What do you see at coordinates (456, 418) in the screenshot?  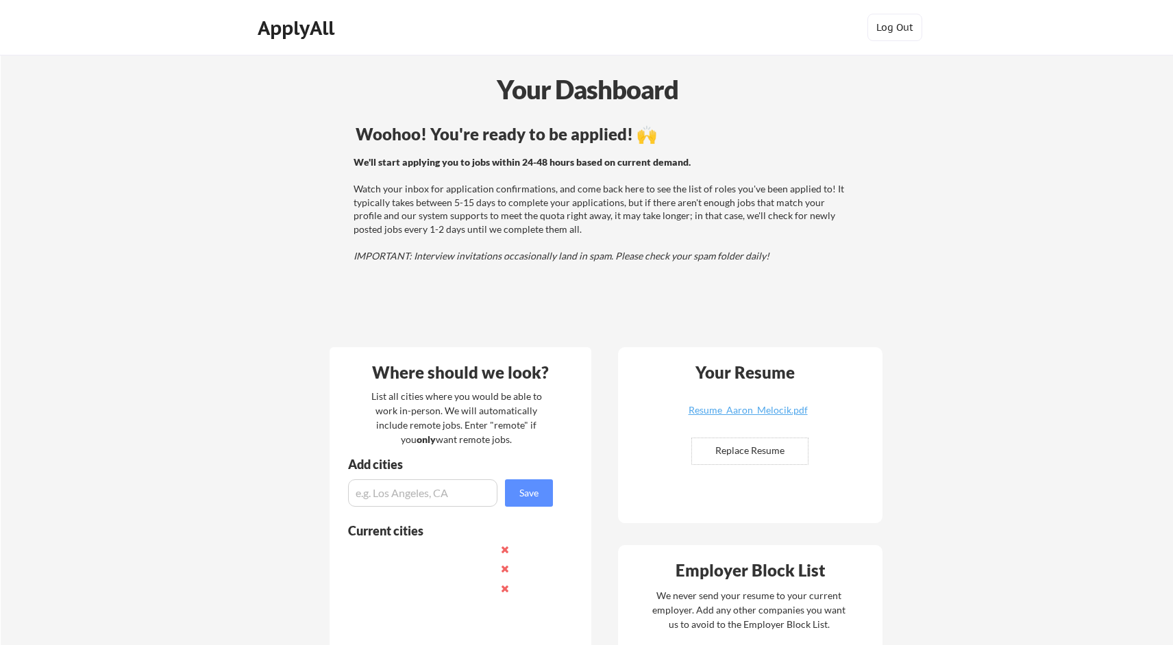 I see `div: List all cities where you would be able to work in-person. We will automatically include remote j...` at bounding box center [456, 418].